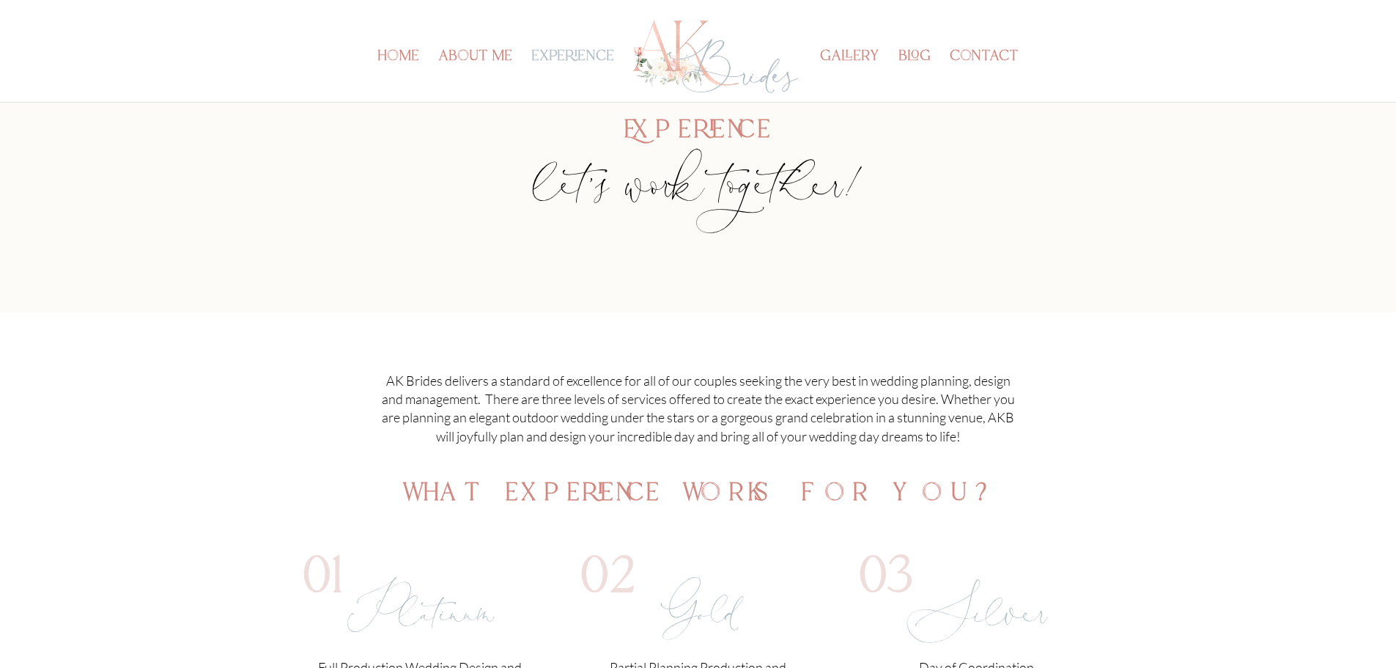  What do you see at coordinates (398, 76) in the screenshot?
I see `a: home` at bounding box center [398, 76].